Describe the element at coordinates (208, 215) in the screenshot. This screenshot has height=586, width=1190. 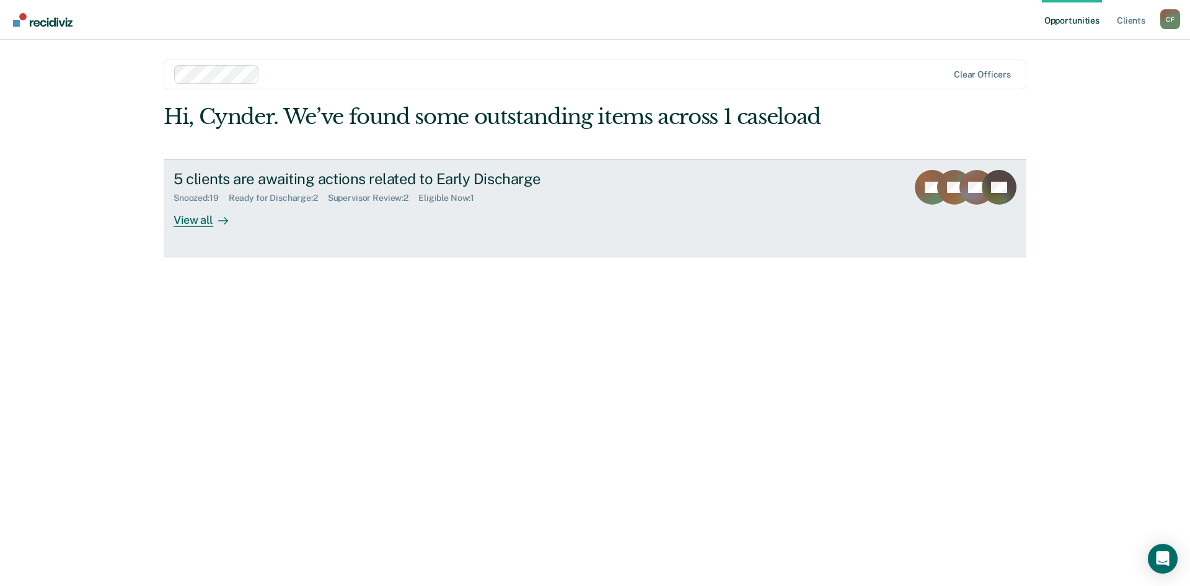
I see `div: View all` at that location.